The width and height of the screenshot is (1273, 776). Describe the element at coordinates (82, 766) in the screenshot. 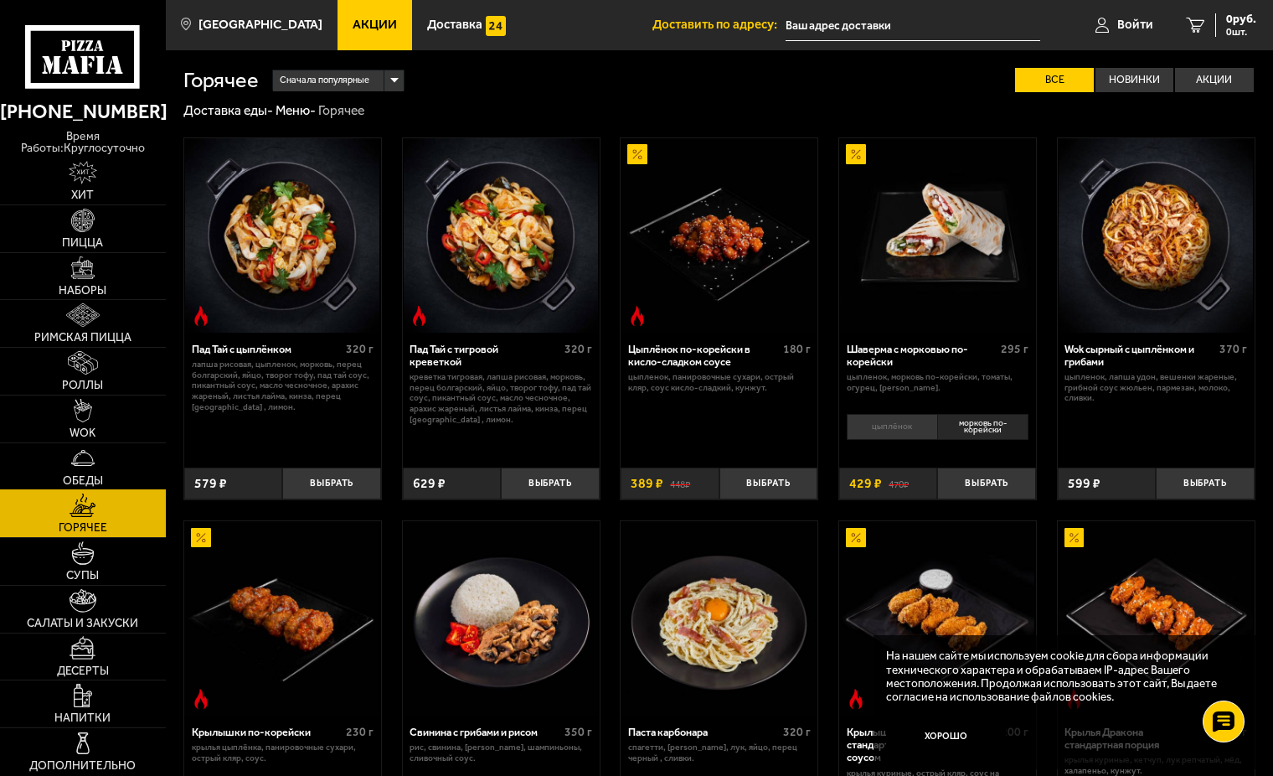

I see `span: Дополнительно` at that location.